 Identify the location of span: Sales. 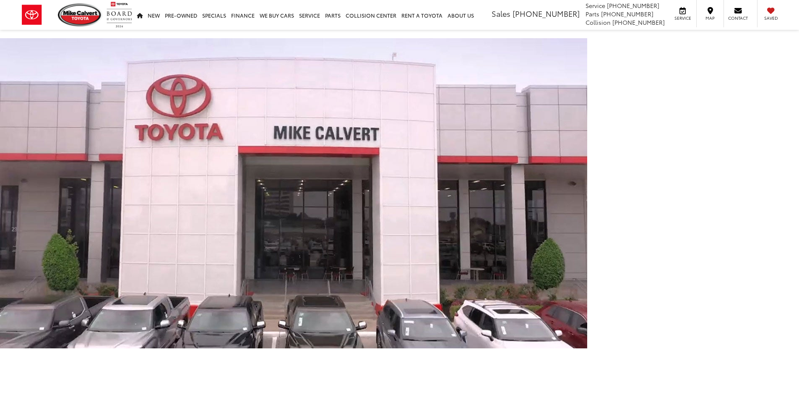
(501, 13).